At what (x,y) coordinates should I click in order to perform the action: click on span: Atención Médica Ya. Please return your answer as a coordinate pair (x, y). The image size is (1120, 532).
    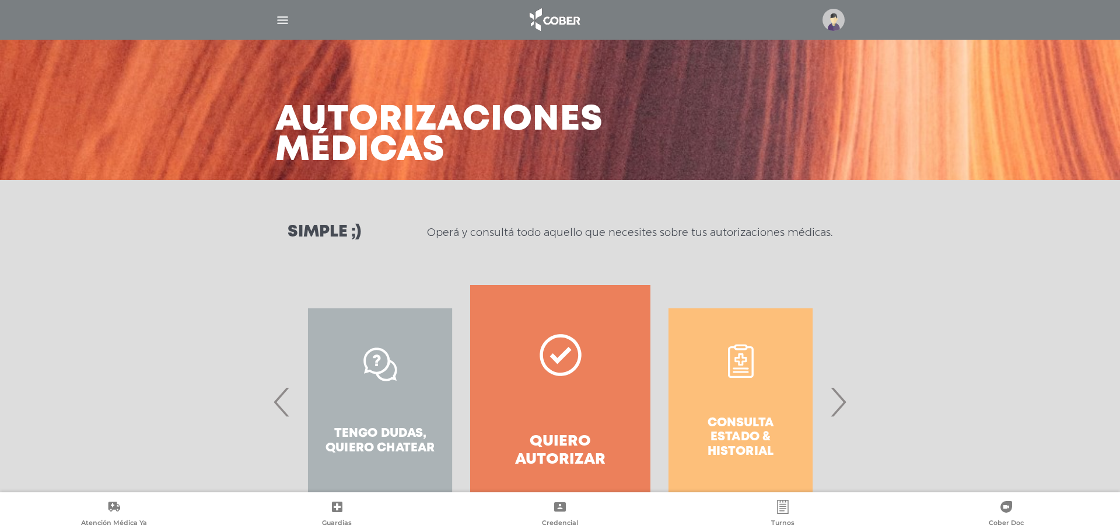
    Looking at the image, I should click on (114, 523).